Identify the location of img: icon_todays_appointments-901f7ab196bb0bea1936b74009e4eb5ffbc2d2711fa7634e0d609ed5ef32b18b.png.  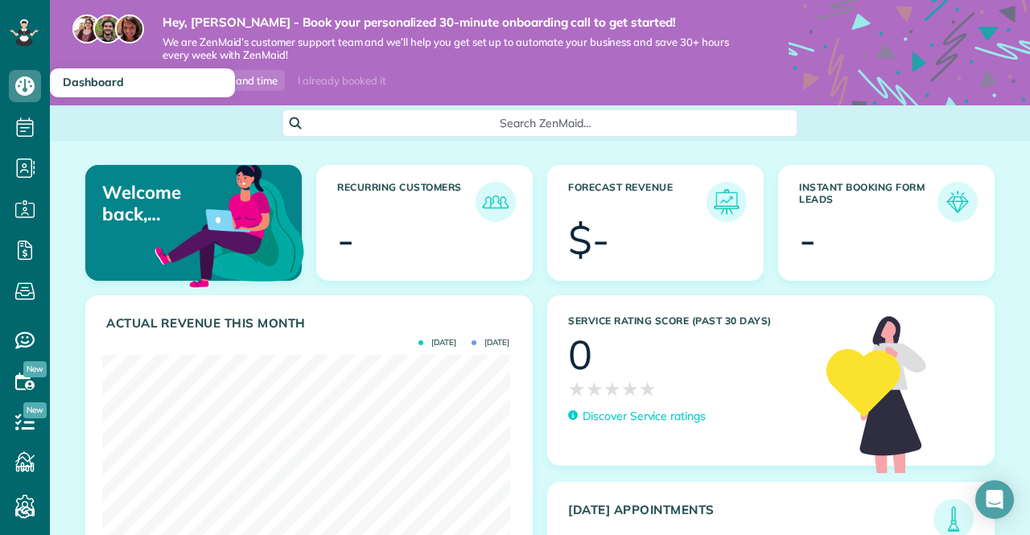
(954, 519).